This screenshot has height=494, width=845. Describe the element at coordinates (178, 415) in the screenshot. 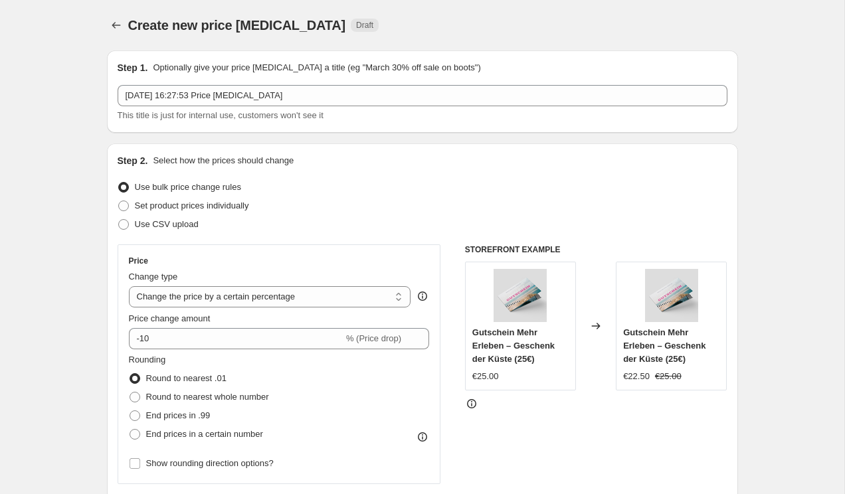

I see `span: End prices in .99` at that location.